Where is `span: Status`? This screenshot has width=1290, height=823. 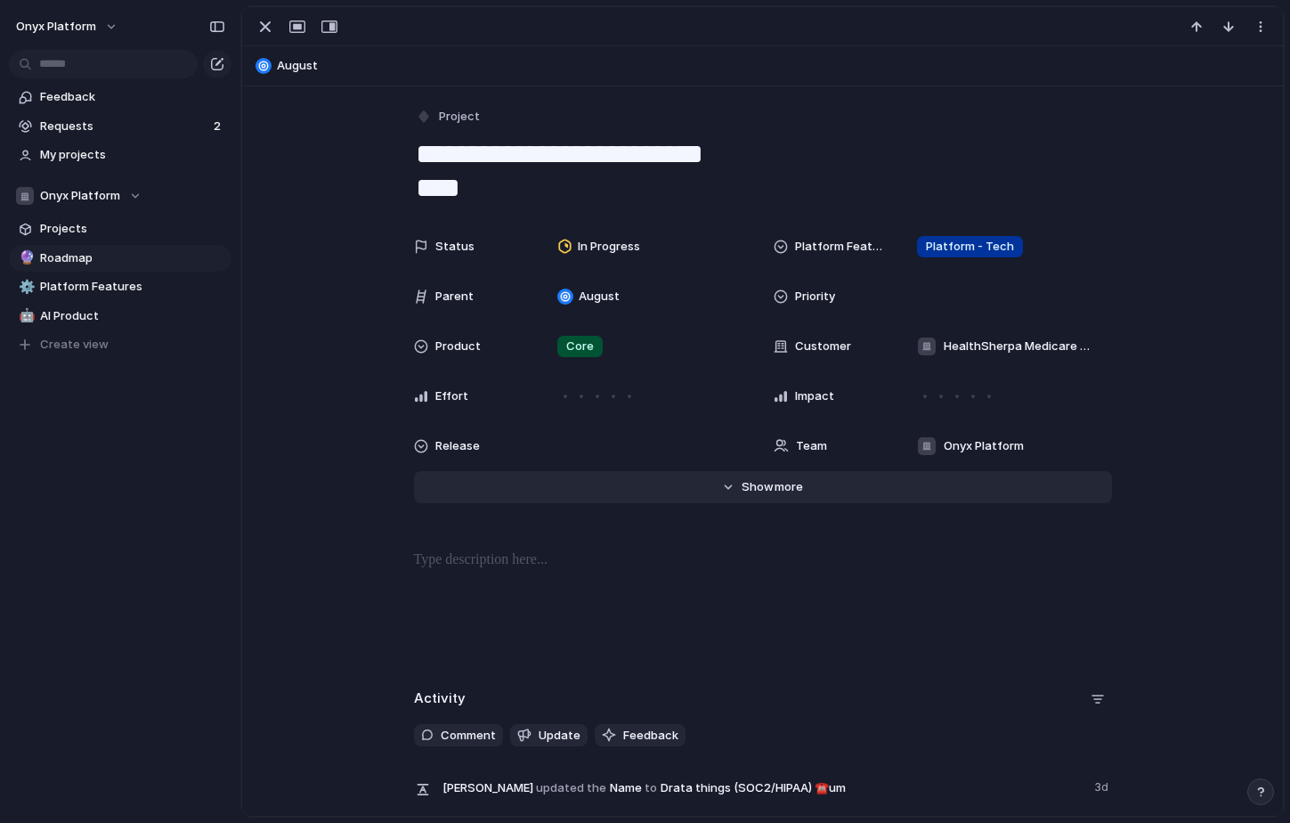
span: Status is located at coordinates (455, 247).